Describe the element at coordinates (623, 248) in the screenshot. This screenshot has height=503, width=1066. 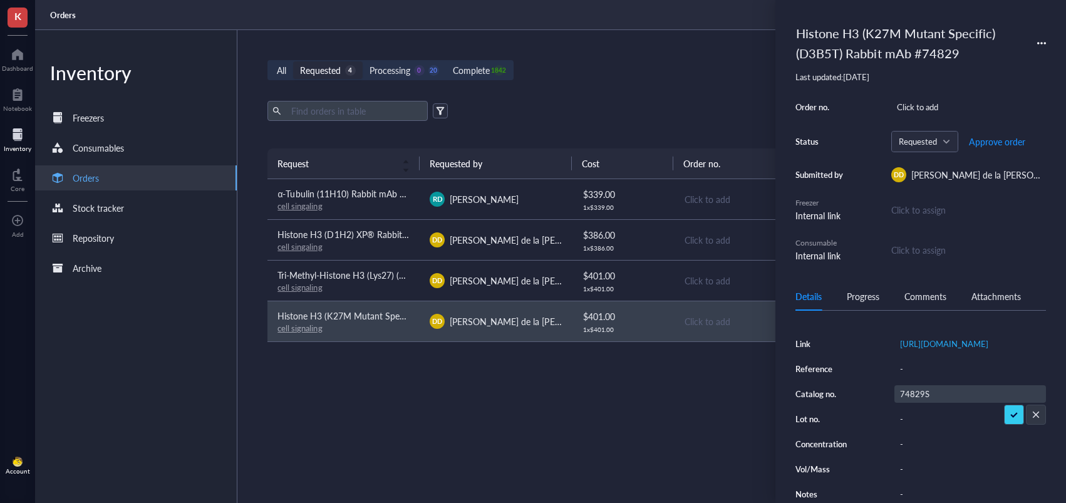
I see `div: 1 x $ 386.00` at that location.